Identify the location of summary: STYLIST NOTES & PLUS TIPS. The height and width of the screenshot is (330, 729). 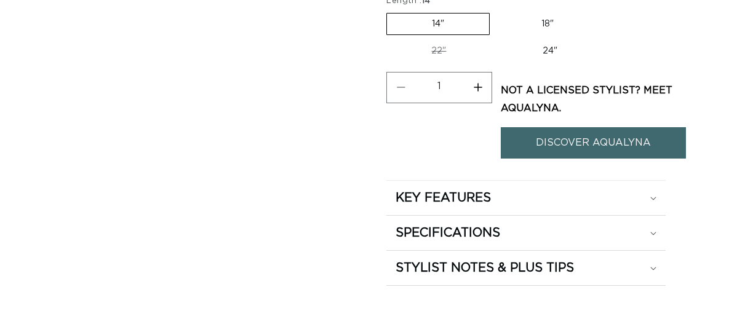
(526, 268).